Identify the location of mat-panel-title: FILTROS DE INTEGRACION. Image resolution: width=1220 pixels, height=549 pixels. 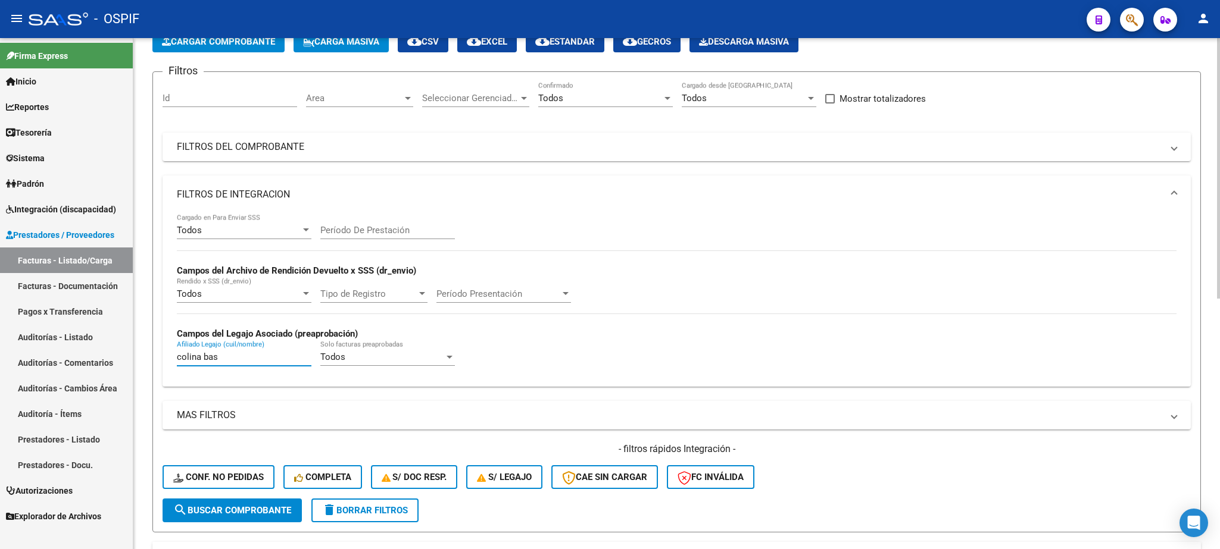
(669, 195).